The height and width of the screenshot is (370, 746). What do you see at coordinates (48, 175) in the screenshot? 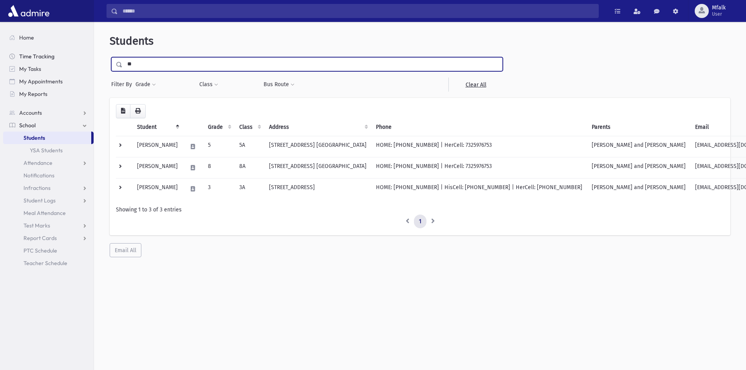
I see `a: Notifications` at bounding box center [48, 175].